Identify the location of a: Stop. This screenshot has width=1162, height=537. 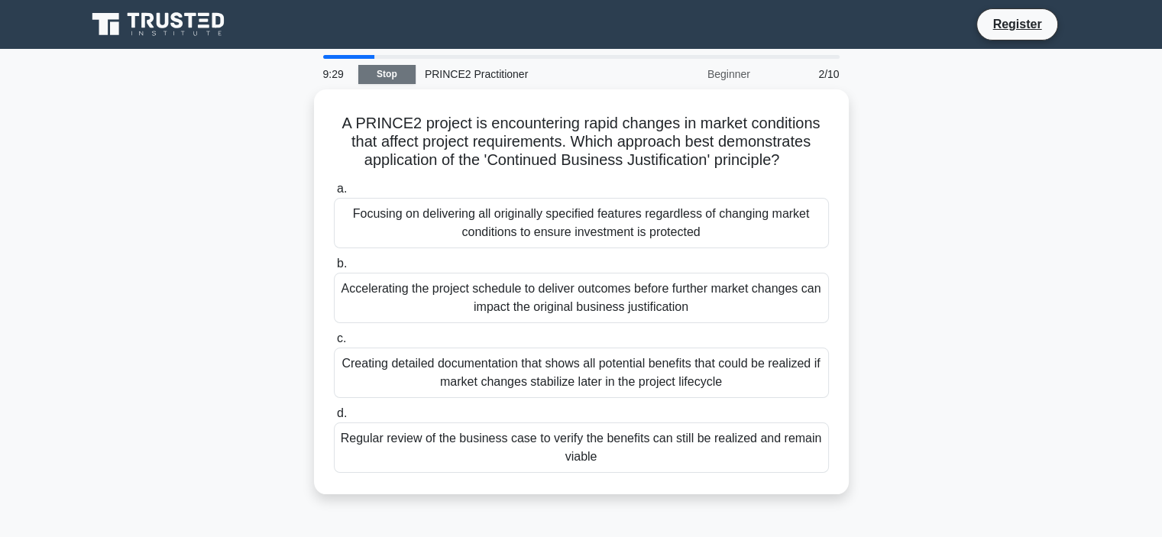
(387, 74).